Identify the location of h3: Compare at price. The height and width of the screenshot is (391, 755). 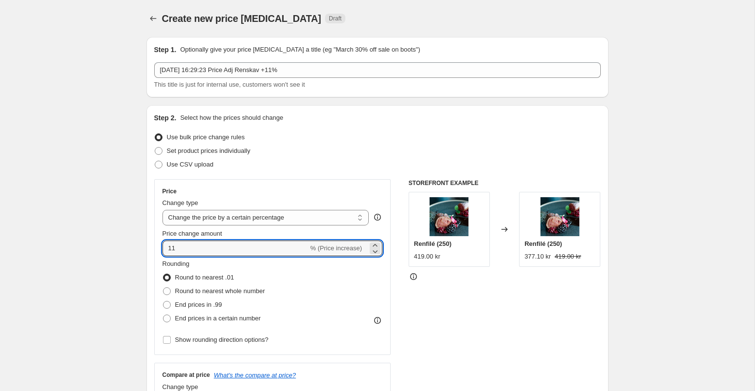
(186, 374).